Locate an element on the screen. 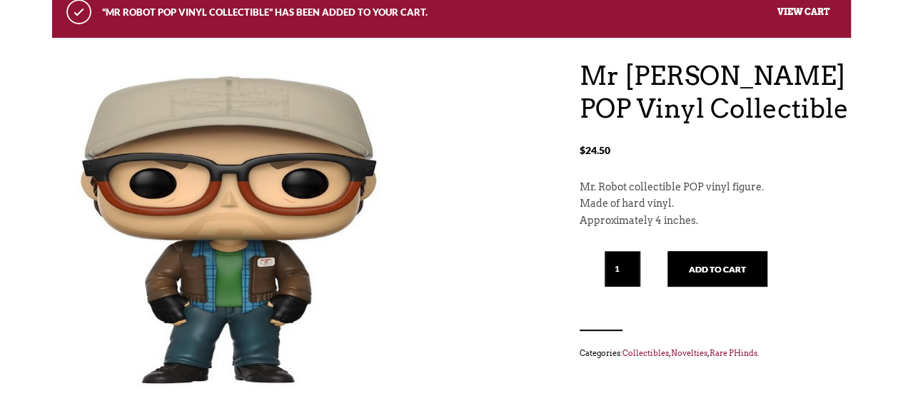 The image size is (903, 393). bdi: 24.50 is located at coordinates (595, 150).